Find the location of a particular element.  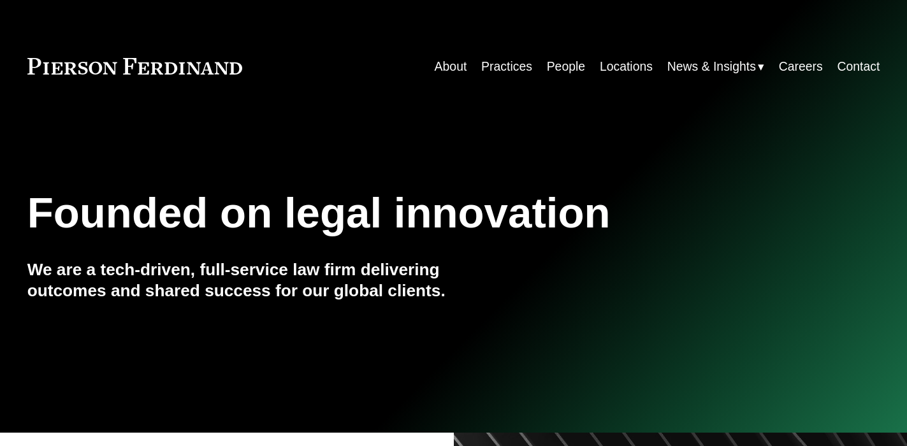

a: Careers is located at coordinates (801, 66).